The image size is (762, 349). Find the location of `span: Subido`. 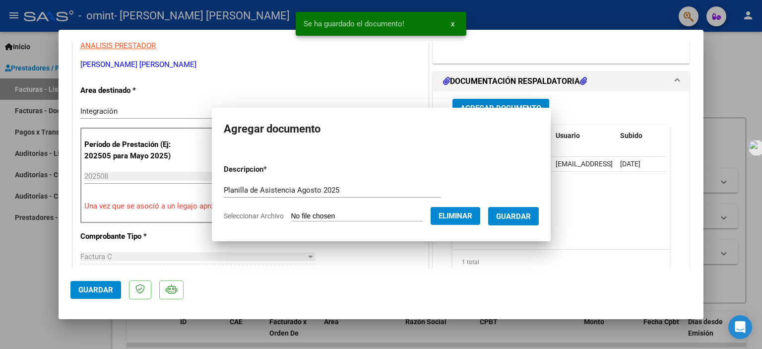

span: Subido is located at coordinates (631, 135).